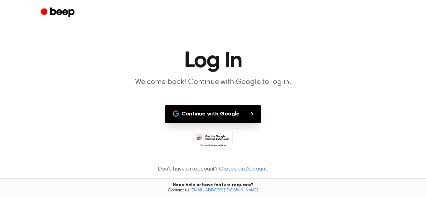 This screenshot has width=426, height=197. Describe the element at coordinates (58, 12) in the screenshot. I see `a: Beep` at that location.